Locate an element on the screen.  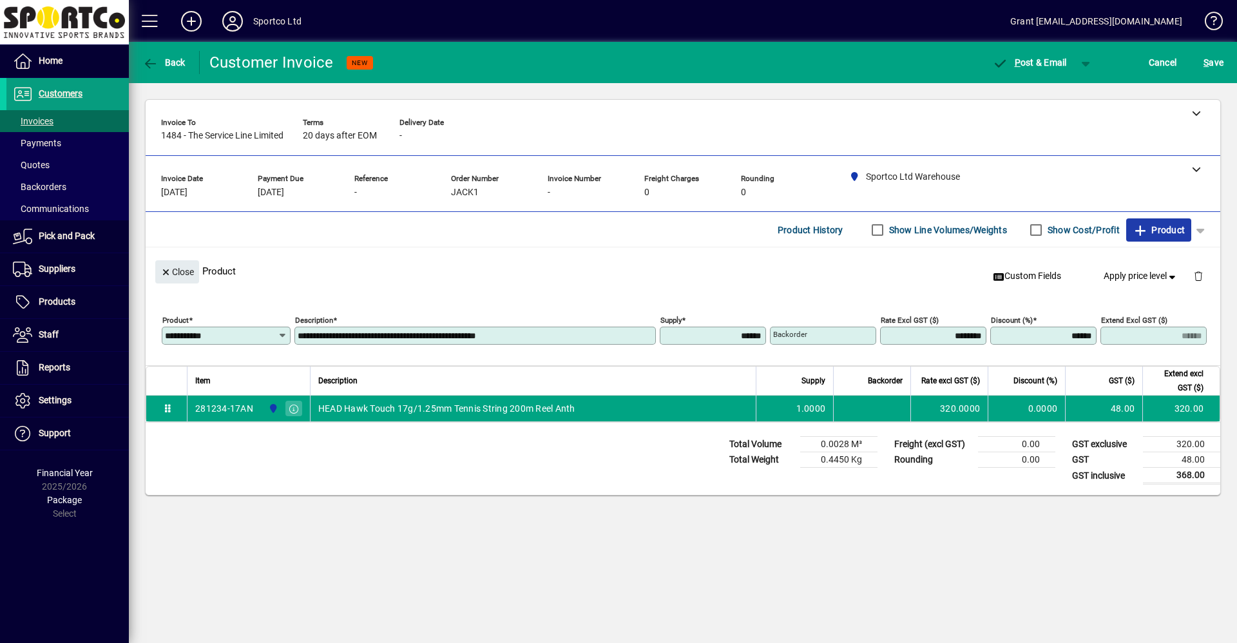
label: Show Line Volumes/Weights is located at coordinates (947, 230).